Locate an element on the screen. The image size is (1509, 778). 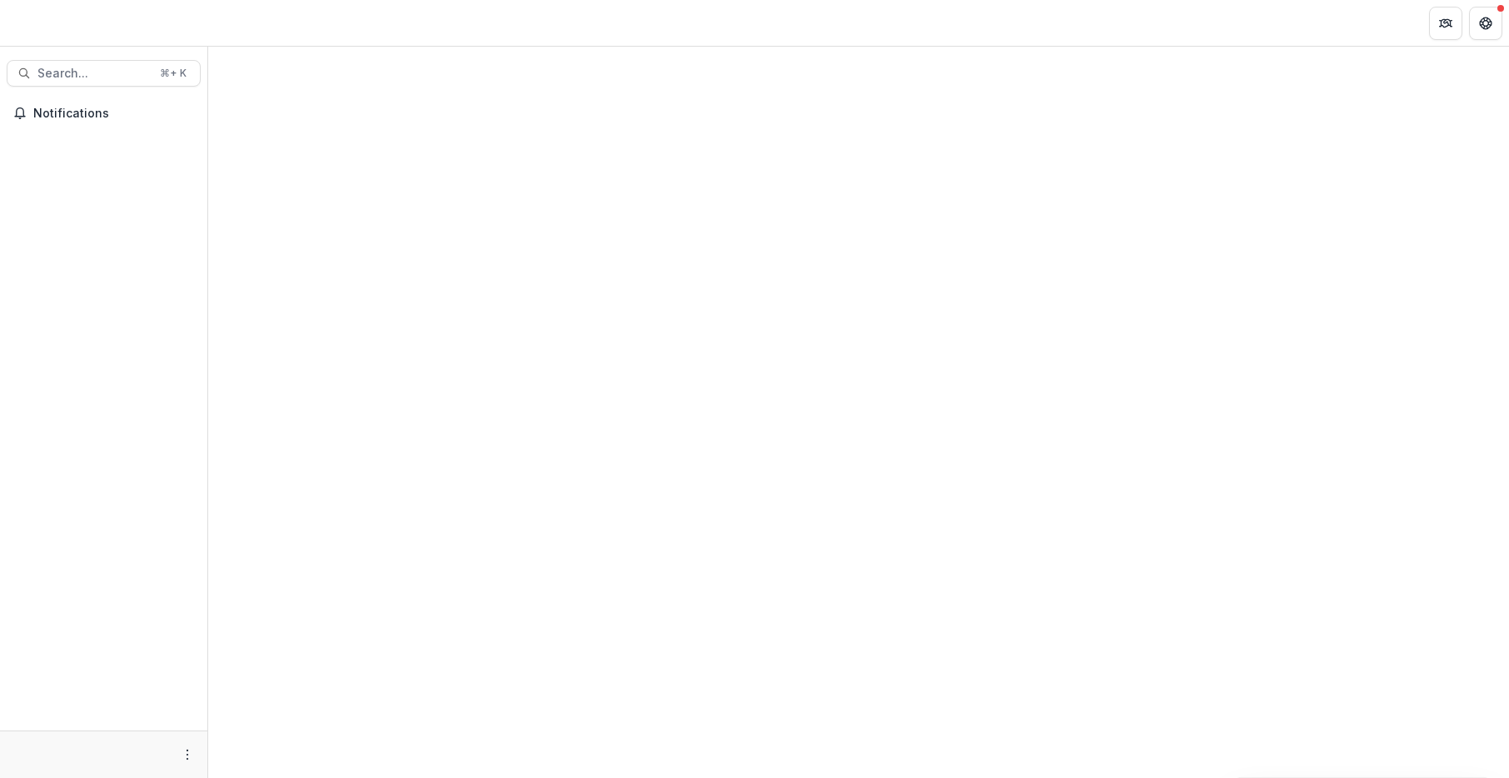
button: Notifications is located at coordinates (103, 113).